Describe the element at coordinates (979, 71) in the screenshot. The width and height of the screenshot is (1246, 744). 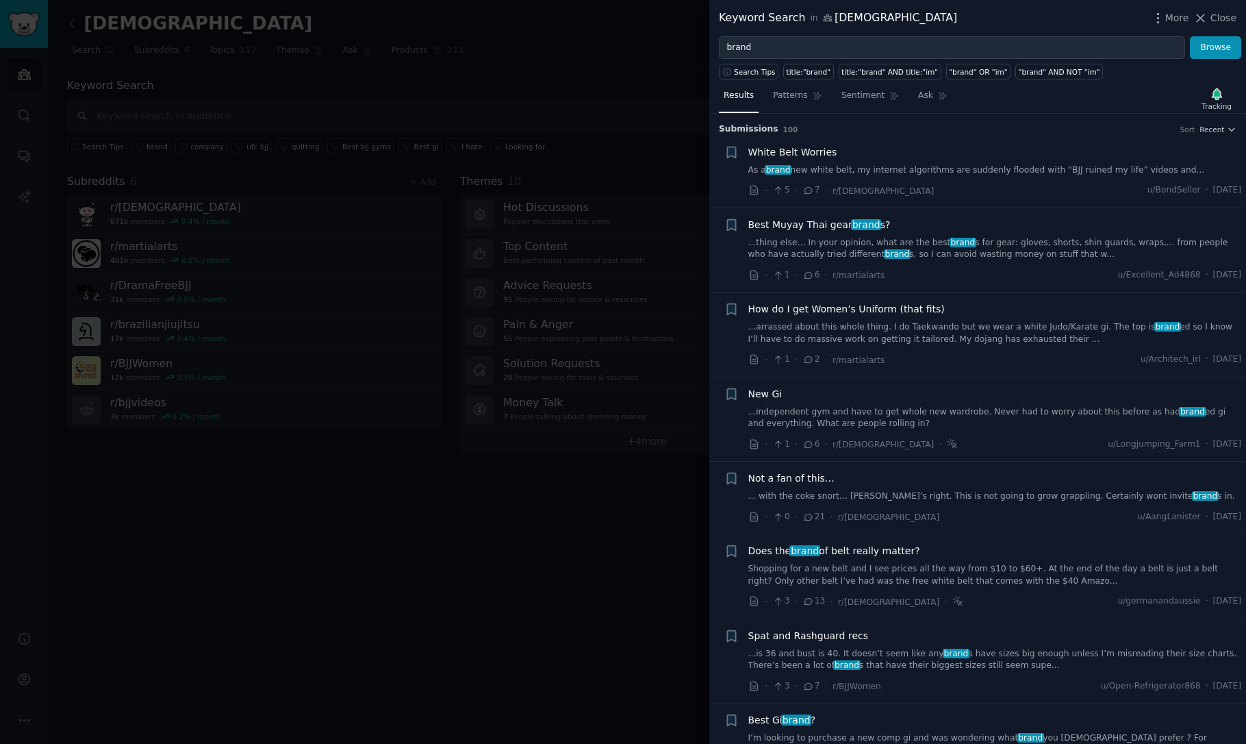
I see `a: "brand" OR "im"` at that location.